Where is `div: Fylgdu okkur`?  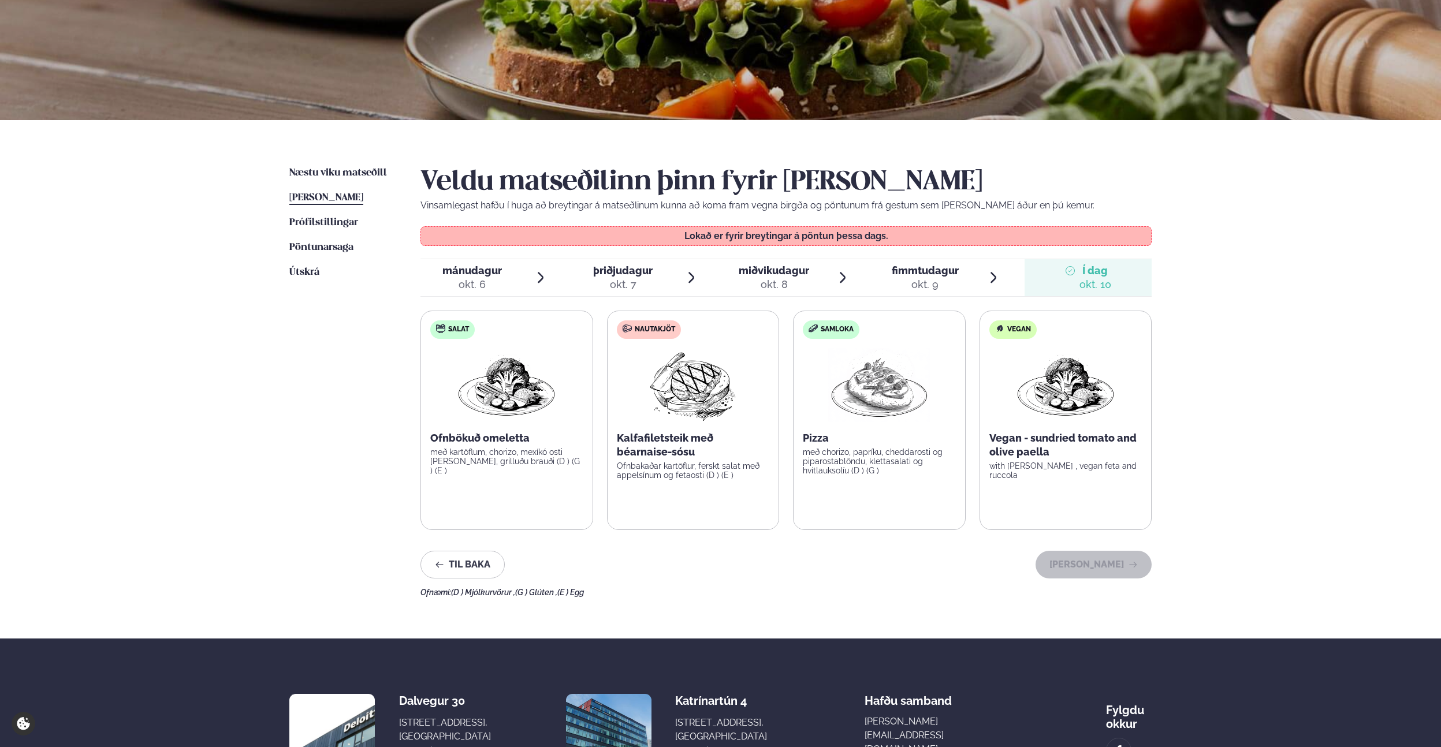 div: Fylgdu okkur is located at coordinates (1129, 713).